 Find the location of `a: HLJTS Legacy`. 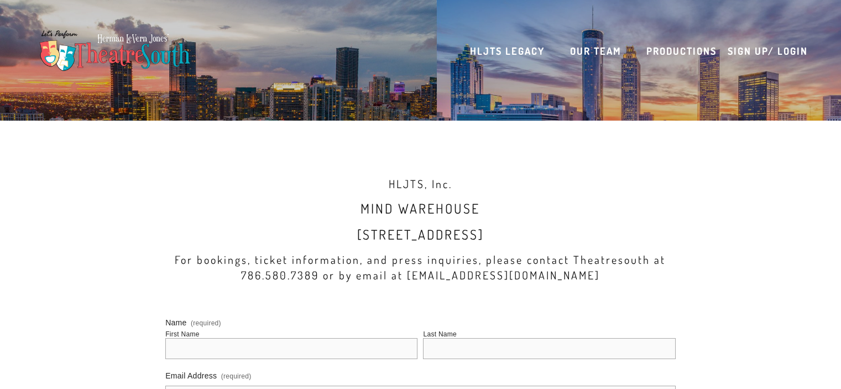

a: HLJTS Legacy is located at coordinates (507, 51).